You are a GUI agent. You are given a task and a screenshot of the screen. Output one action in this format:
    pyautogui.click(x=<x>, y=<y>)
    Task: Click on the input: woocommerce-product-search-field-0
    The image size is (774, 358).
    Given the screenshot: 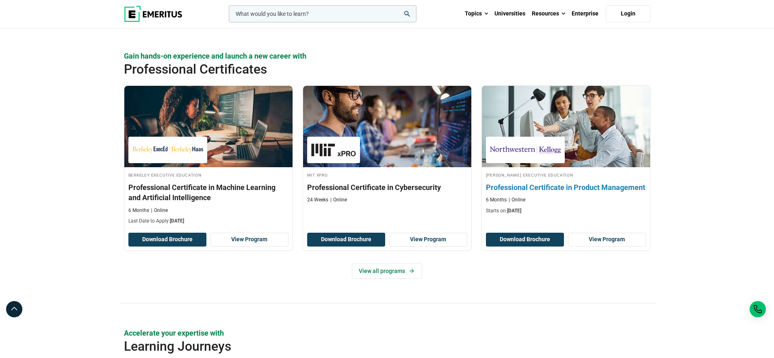 What is the action you would take?
    pyautogui.click(x=323, y=14)
    